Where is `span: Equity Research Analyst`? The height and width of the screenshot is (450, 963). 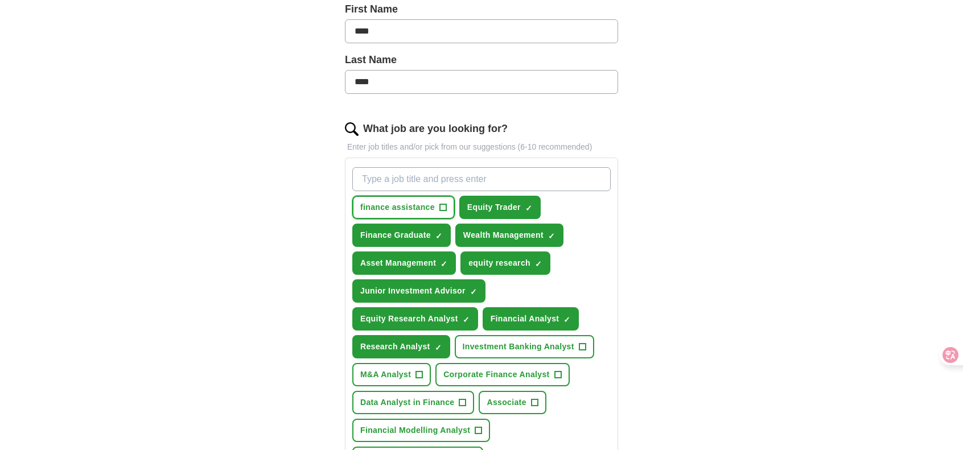
span: Equity Research Analyst is located at coordinates (409, 319).